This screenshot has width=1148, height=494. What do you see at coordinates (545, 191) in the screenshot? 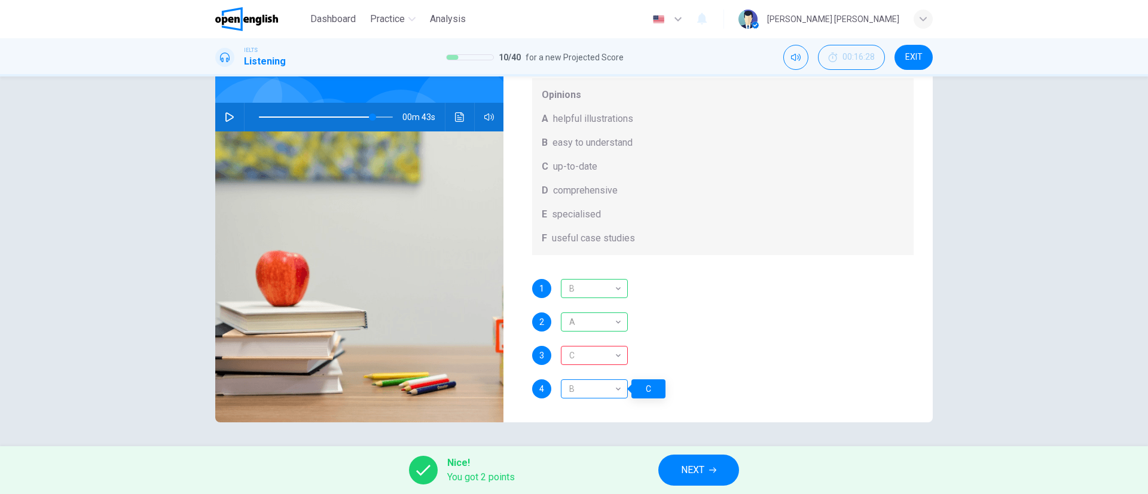
I see `span: D` at bounding box center [545, 191].